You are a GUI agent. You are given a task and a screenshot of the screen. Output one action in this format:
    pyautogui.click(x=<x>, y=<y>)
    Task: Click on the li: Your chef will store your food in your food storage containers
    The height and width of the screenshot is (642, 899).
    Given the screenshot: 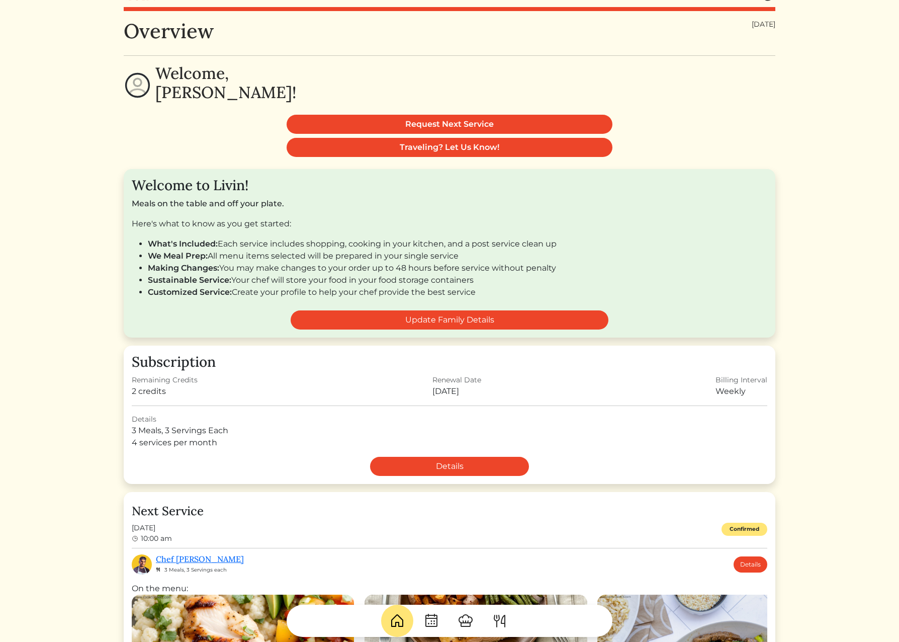 What is the action you would take?
    pyautogui.click(x=458, y=280)
    